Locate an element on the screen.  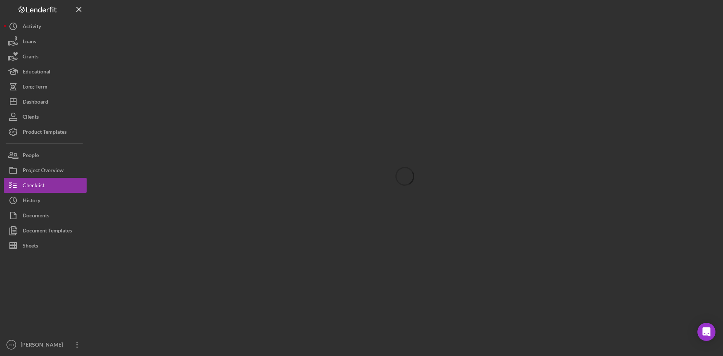
div: Activity is located at coordinates (32, 27).